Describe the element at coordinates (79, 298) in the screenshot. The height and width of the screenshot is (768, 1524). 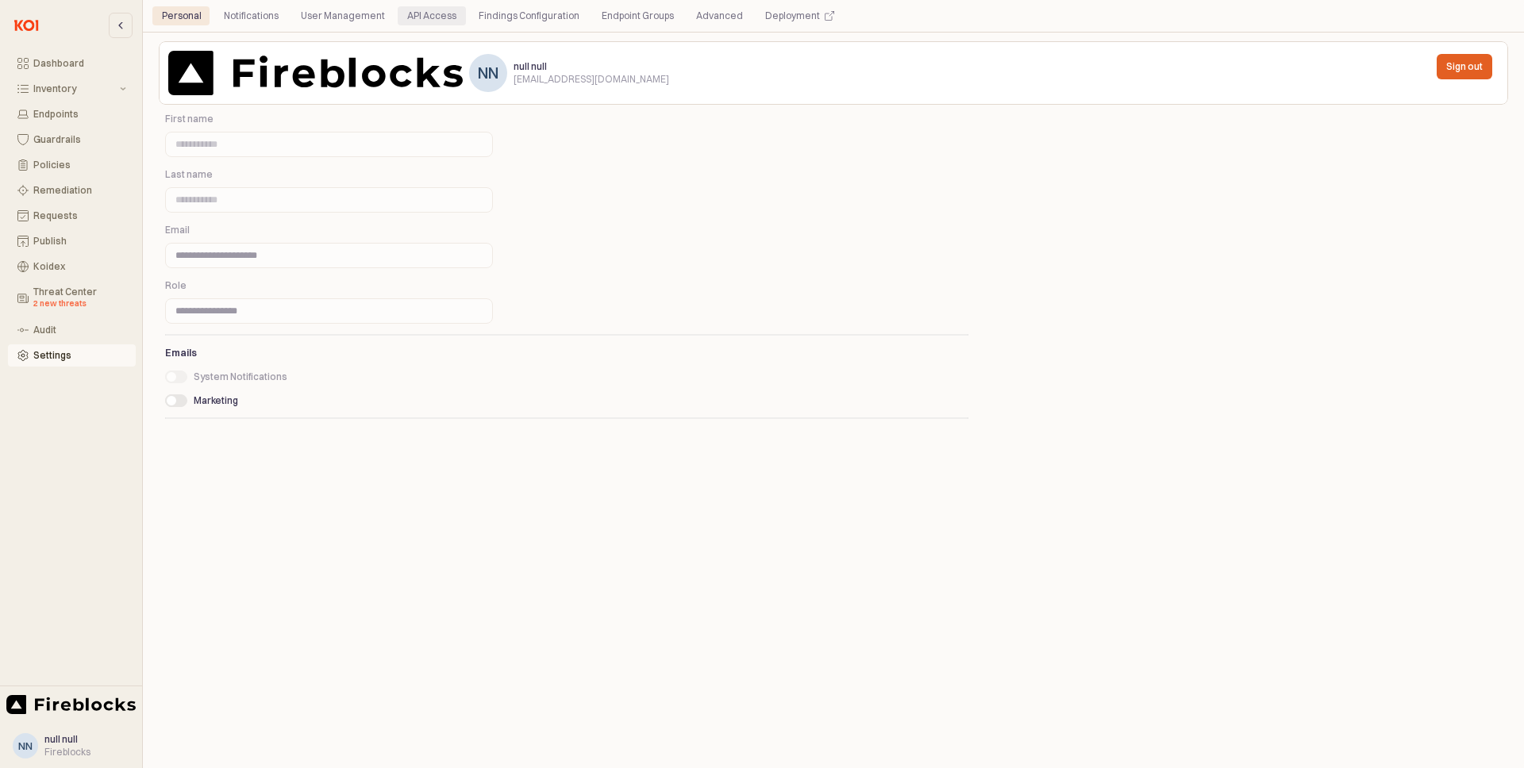
I see `div: Threat Center` at that location.